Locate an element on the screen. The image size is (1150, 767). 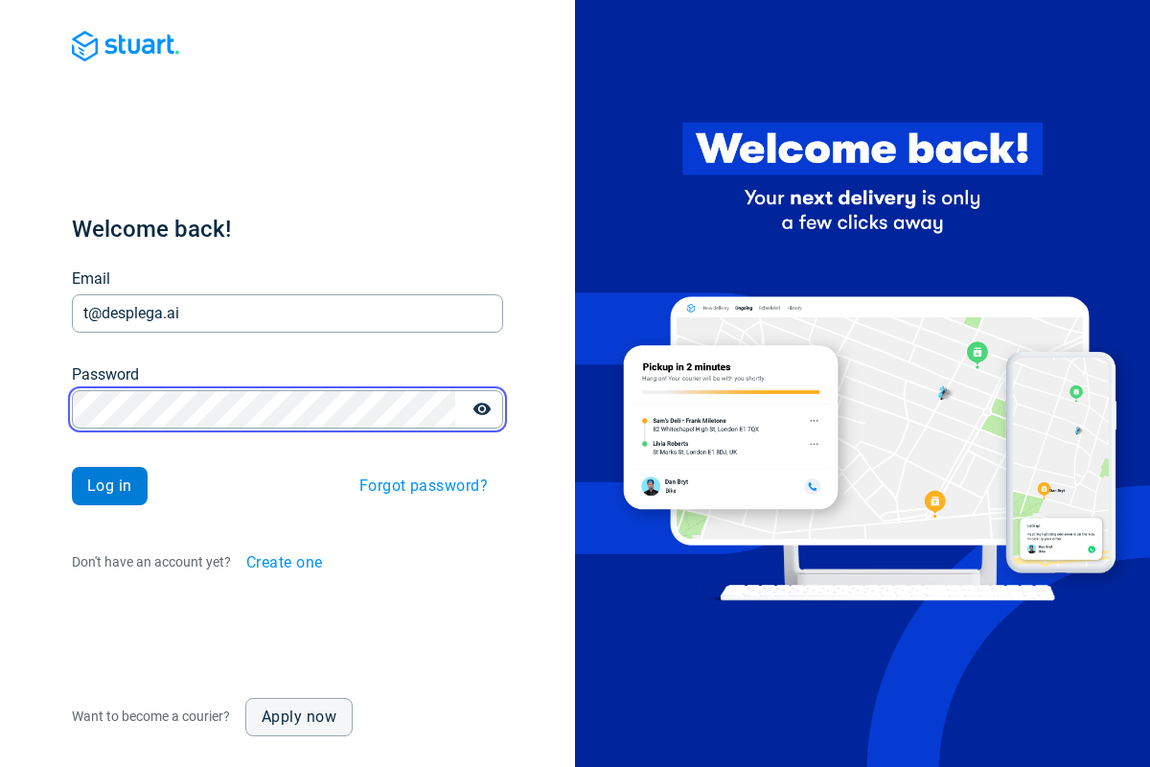
span: Log in is located at coordinates (109, 486).